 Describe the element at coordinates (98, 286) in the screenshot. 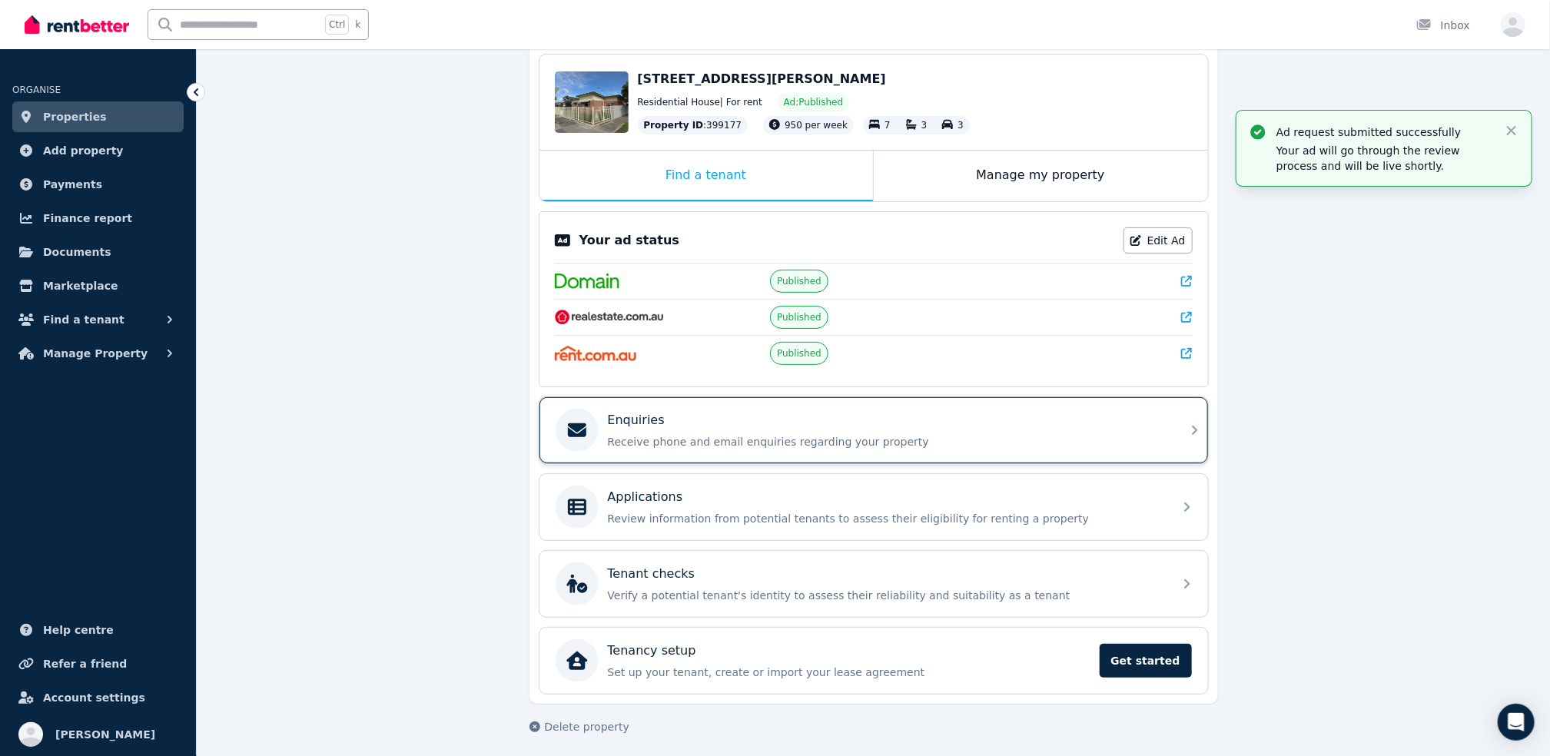

I see `a: Marketplace` at that location.